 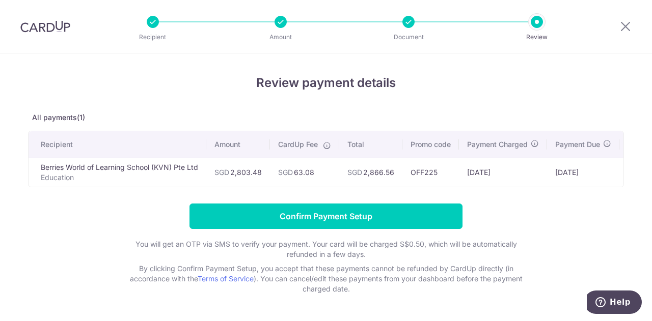 What do you see at coordinates (497, 145) in the screenshot?
I see `span: Payment Charged` at bounding box center [497, 145].